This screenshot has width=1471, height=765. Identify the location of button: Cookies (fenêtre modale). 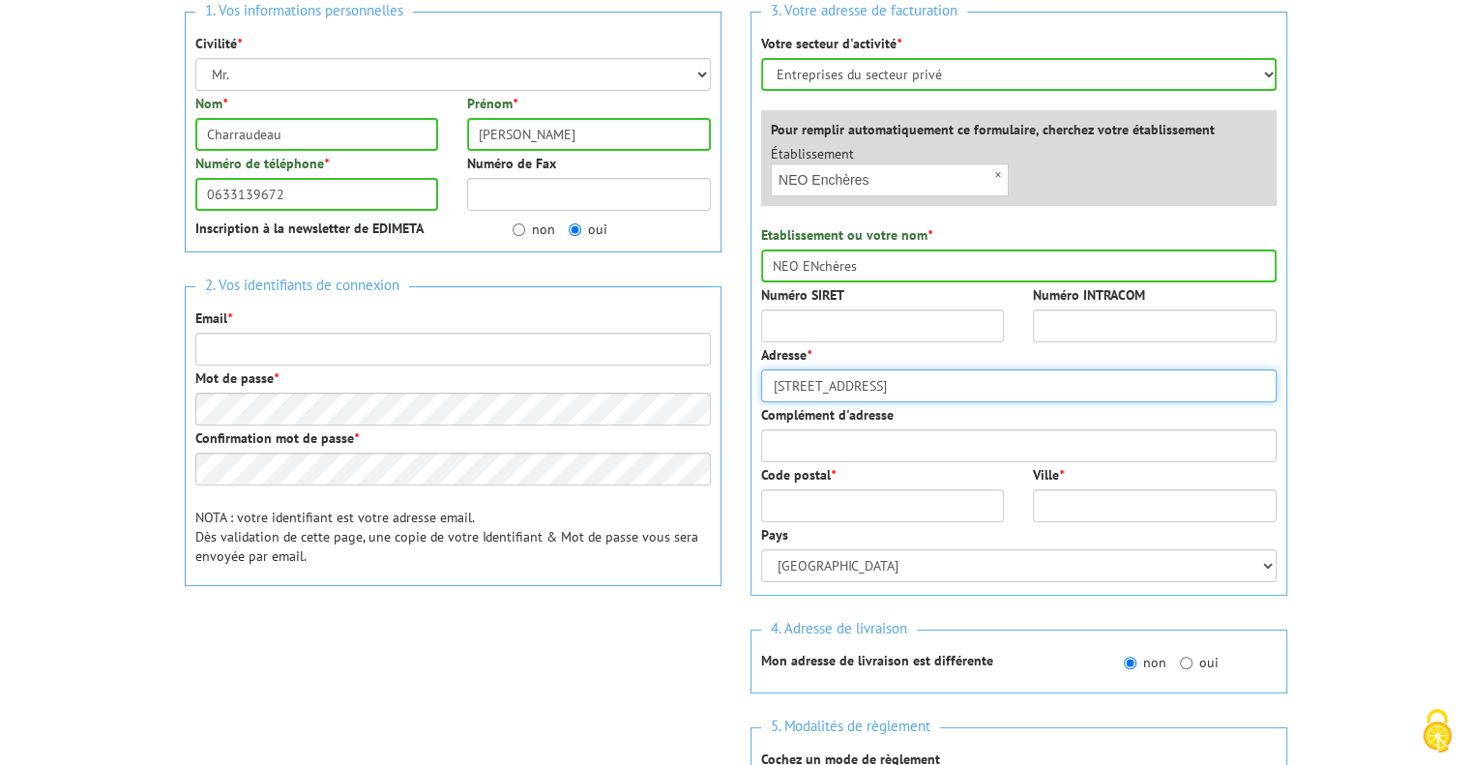
(1438, 732).